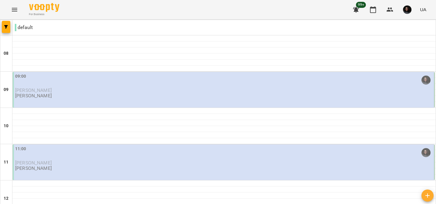 The width and height of the screenshot is (436, 204). I want to click on h6: 08, so click(6, 54).